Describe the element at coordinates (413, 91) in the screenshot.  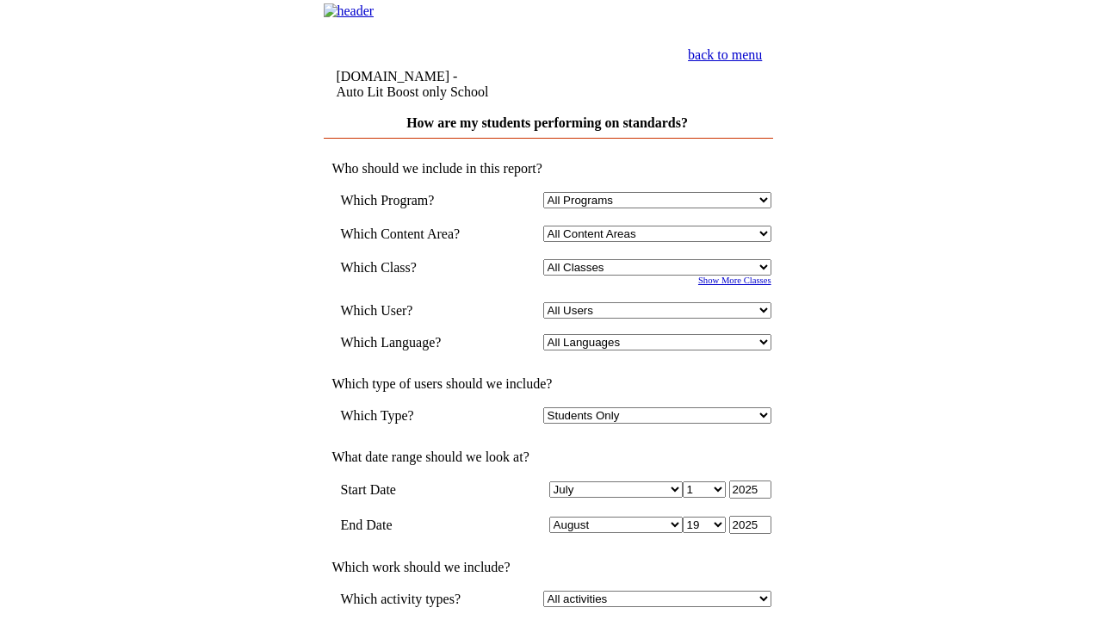
I see `nobr: Auto Lit Boost only School` at that location.